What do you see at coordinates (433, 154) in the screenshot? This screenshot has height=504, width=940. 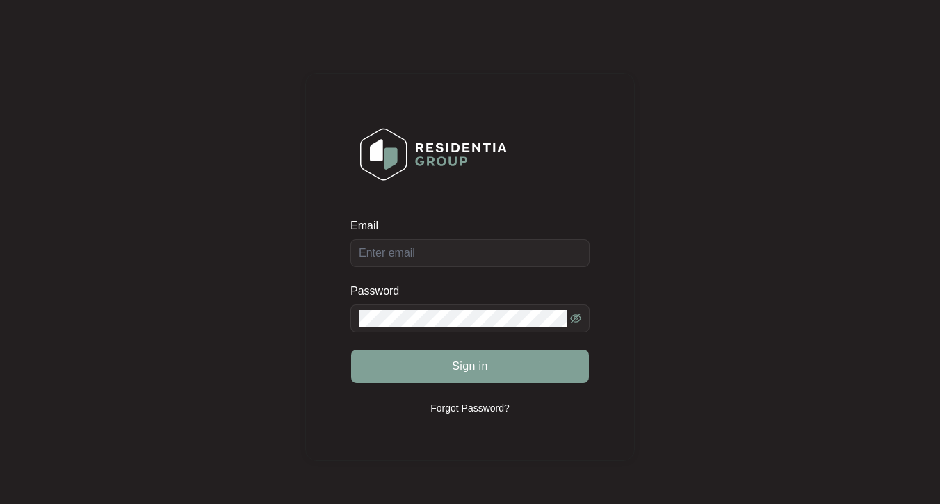 I see `img: Login Logo` at bounding box center [433, 154].